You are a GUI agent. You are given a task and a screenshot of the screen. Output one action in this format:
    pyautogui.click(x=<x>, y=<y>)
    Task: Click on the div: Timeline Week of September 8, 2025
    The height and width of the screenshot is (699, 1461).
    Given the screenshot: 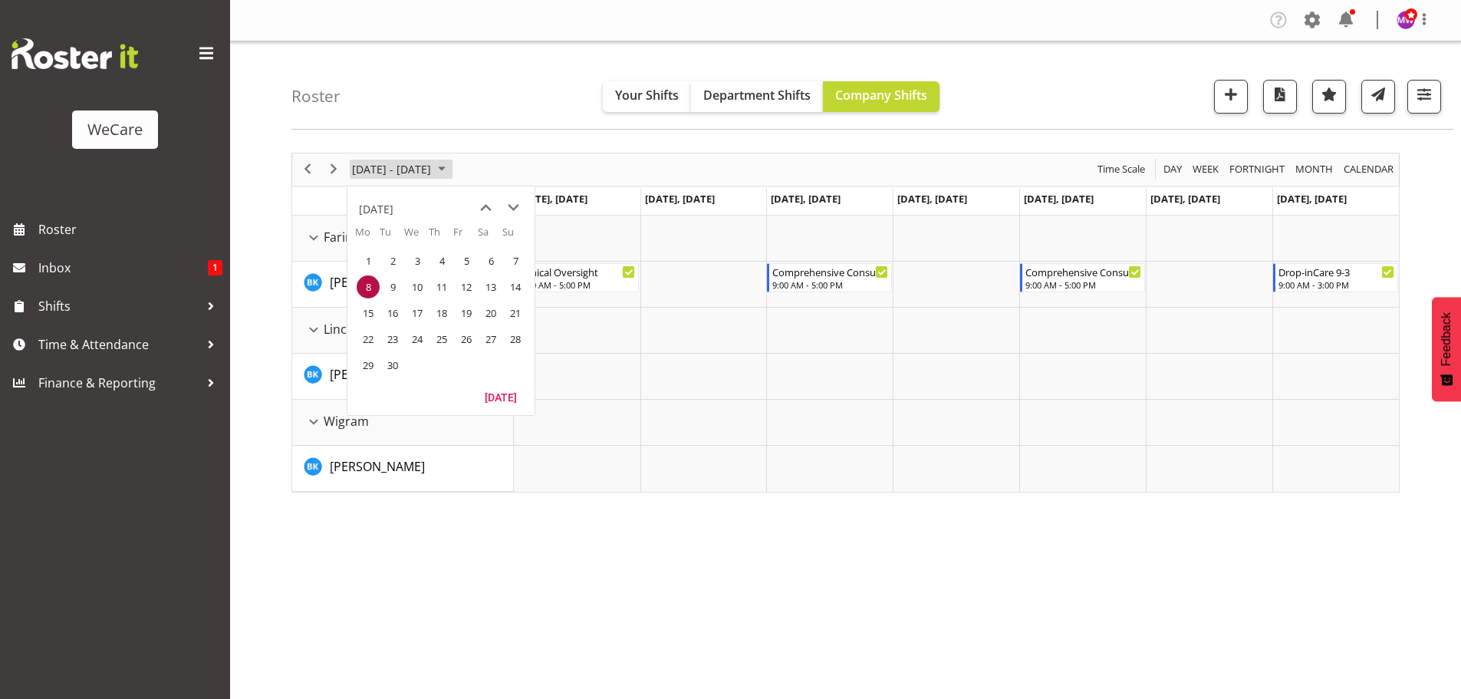 What is the action you would take?
    pyautogui.click(x=845, y=322)
    